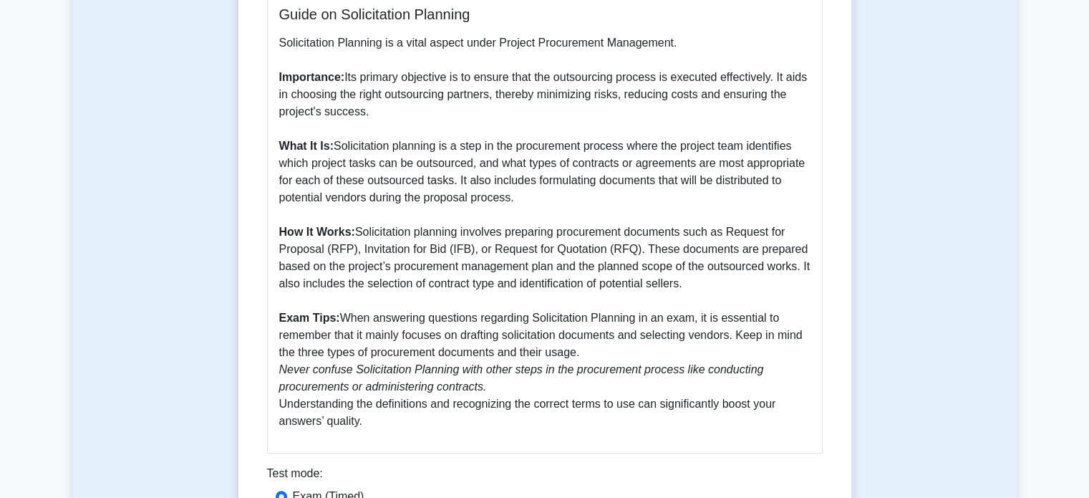 Image resolution: width=1089 pixels, height=498 pixels. What do you see at coordinates (306, 145) in the screenshot?
I see `b: What It Is:` at bounding box center [306, 145].